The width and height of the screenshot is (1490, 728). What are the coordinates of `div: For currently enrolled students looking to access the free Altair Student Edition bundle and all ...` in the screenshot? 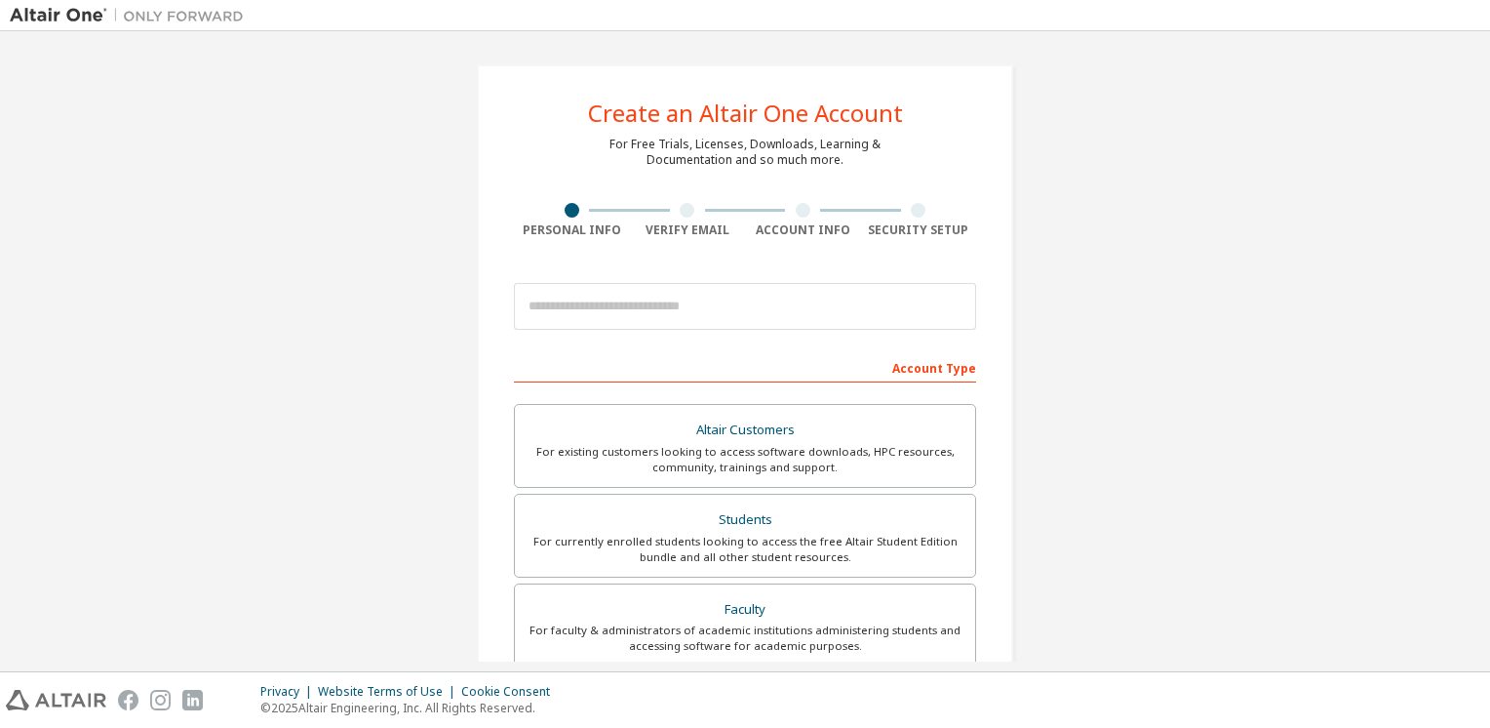 It's located at (745, 549).